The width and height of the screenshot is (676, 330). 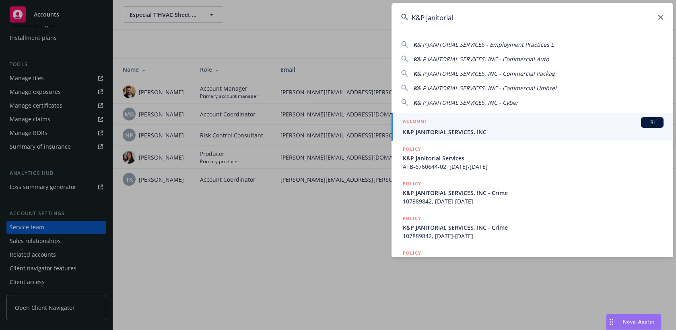 What do you see at coordinates (532, 17) in the screenshot?
I see `input: Search...` at bounding box center [532, 17].